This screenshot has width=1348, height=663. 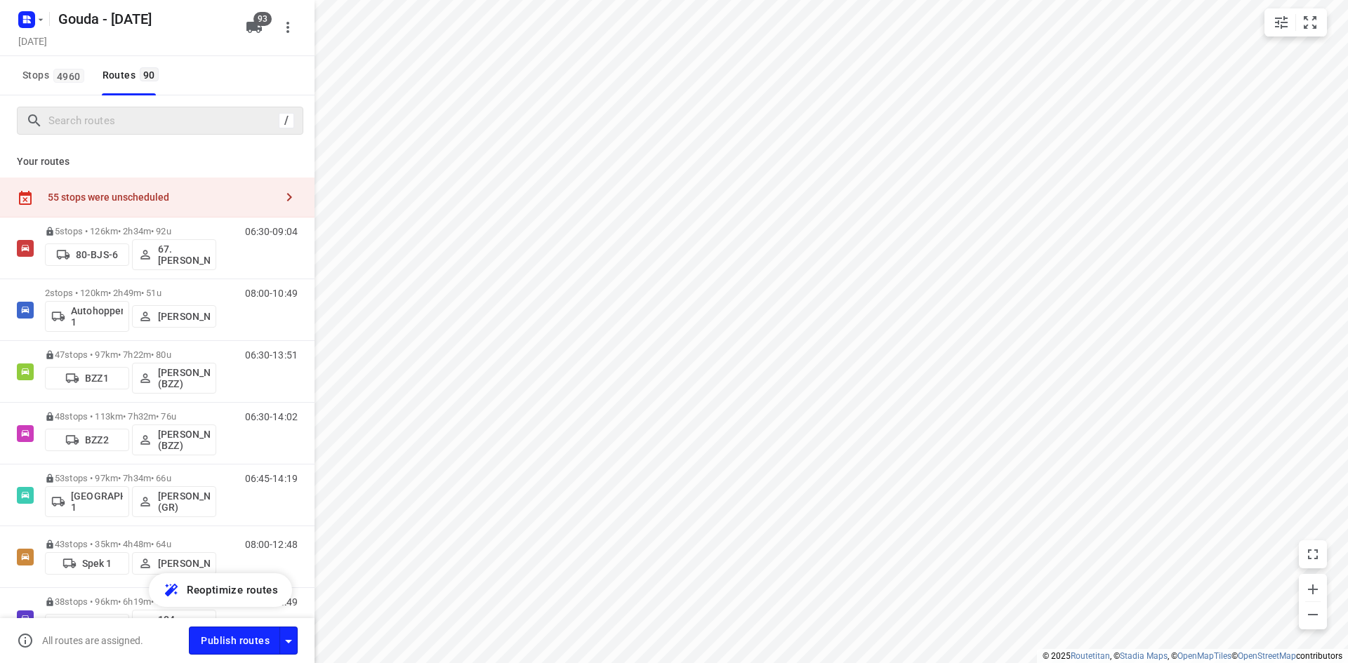 I want to click on p: 06:30-14:02, so click(x=271, y=417).